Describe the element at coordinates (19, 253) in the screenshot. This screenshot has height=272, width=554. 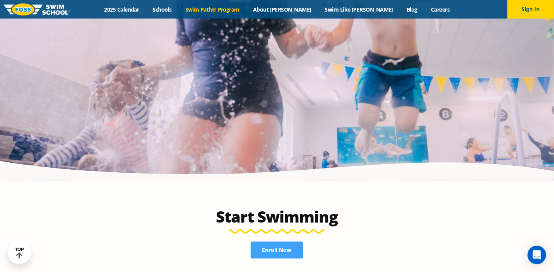
I see `div: TOP` at that location.